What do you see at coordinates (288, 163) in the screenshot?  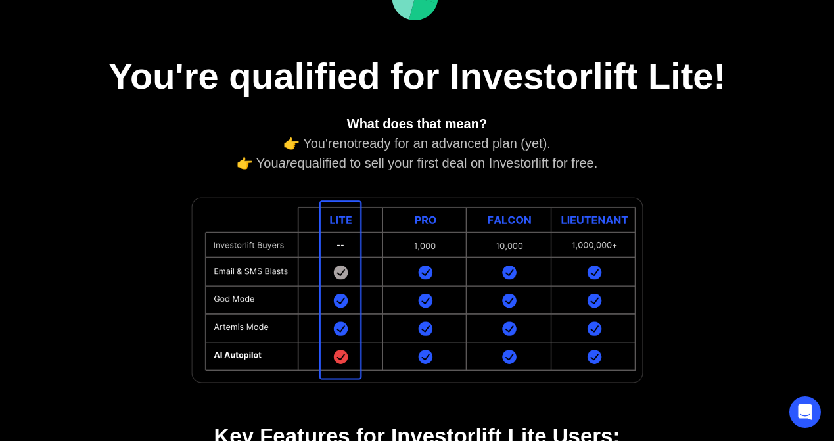 I see `em: are` at bounding box center [288, 163].